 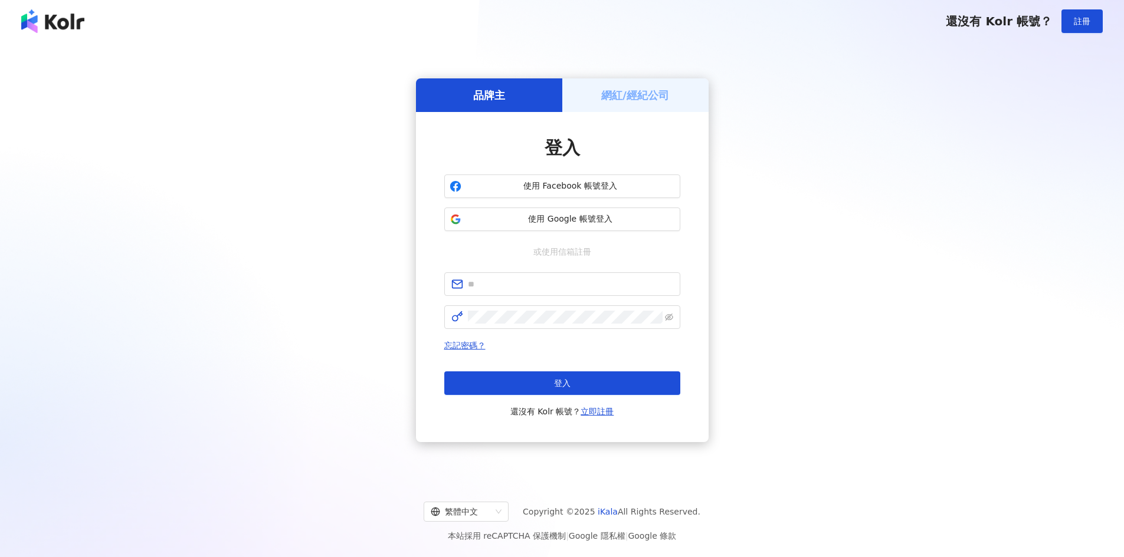 I want to click on span: 使用 Google 帳號登入, so click(x=570, y=219).